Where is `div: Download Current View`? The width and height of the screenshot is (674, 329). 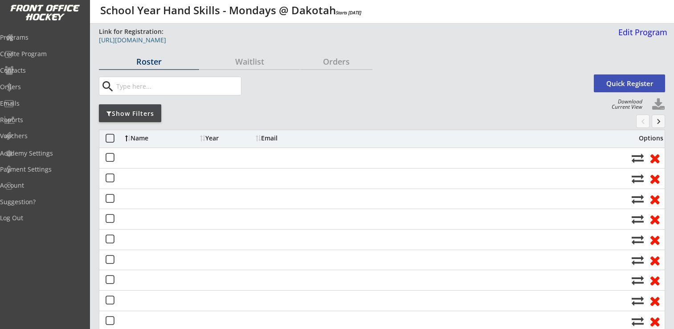 div: Download Current View is located at coordinates (624, 104).